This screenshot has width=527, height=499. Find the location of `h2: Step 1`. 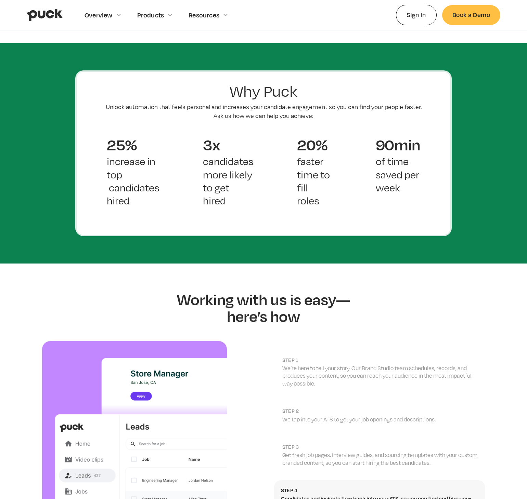

h2: Step 1 is located at coordinates (380, 360).